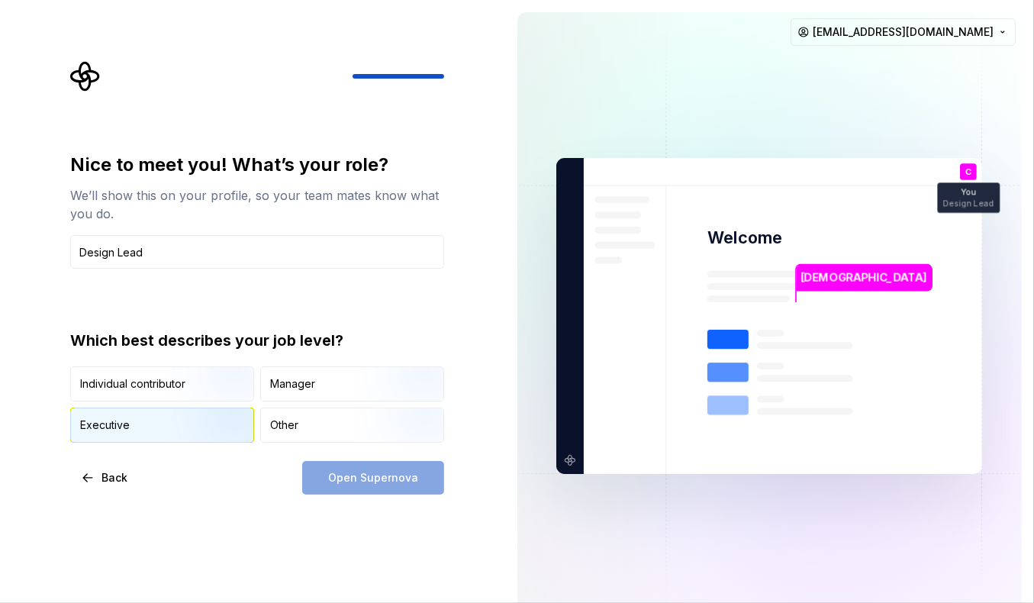 The image size is (1034, 603). Describe the element at coordinates (745, 237) in the screenshot. I see `p: Welcome` at that location.